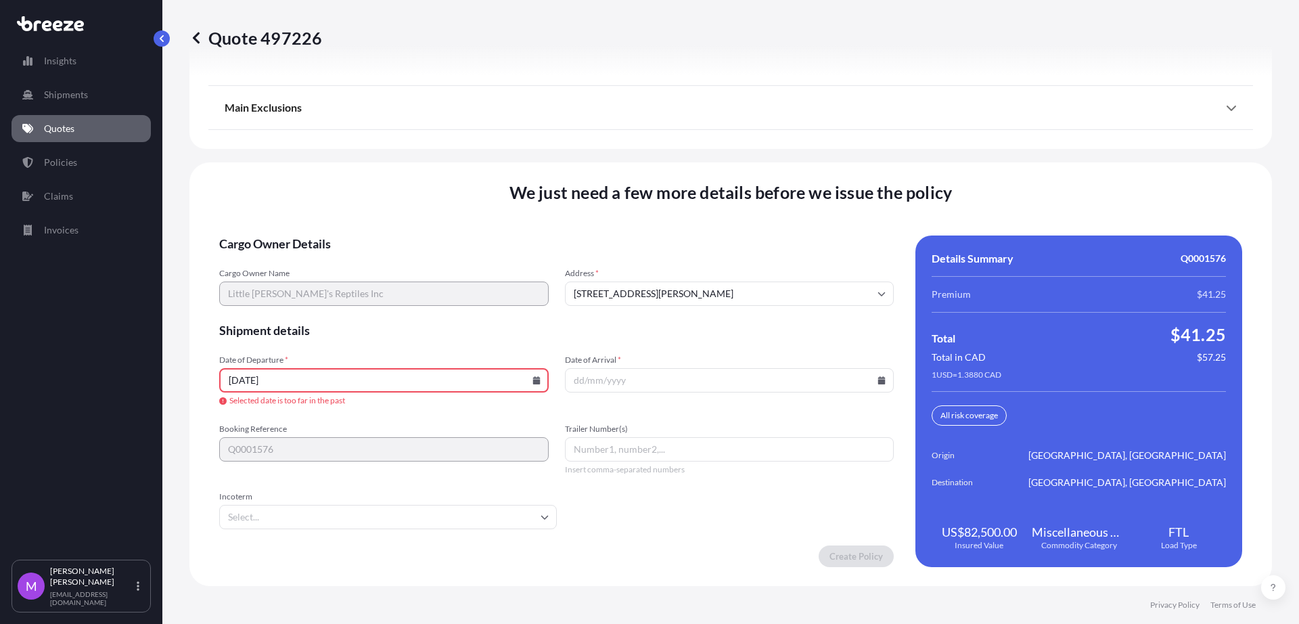 This screenshot has height=624, width=1299. I want to click on span: Details Summary, so click(972, 258).